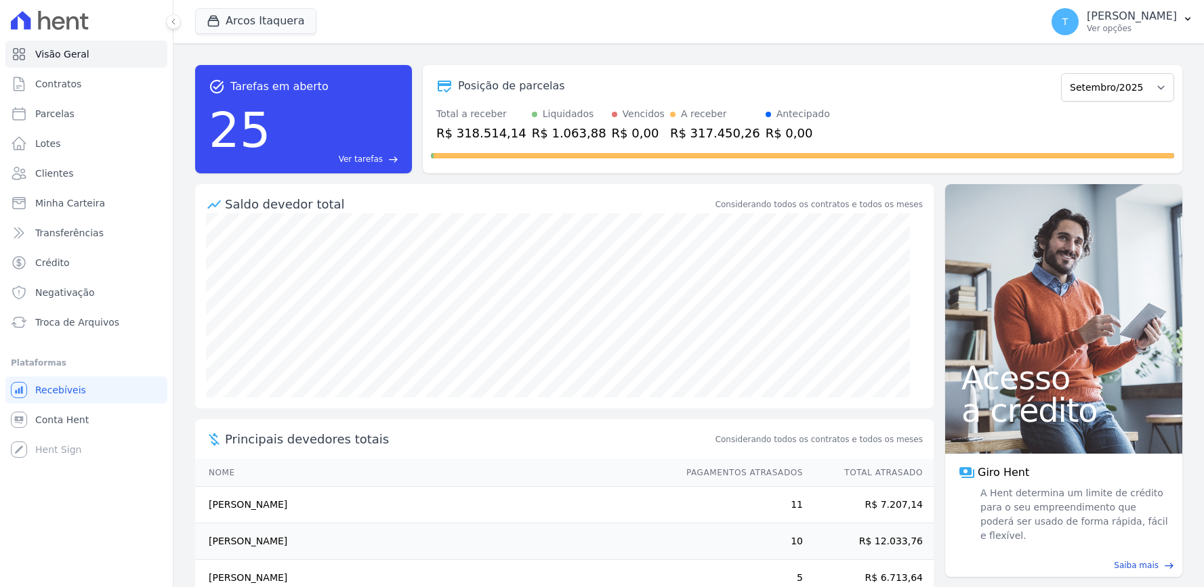 The height and width of the screenshot is (587, 1204). What do you see at coordinates (86, 323) in the screenshot?
I see `a: Troca de Arquivos` at bounding box center [86, 323].